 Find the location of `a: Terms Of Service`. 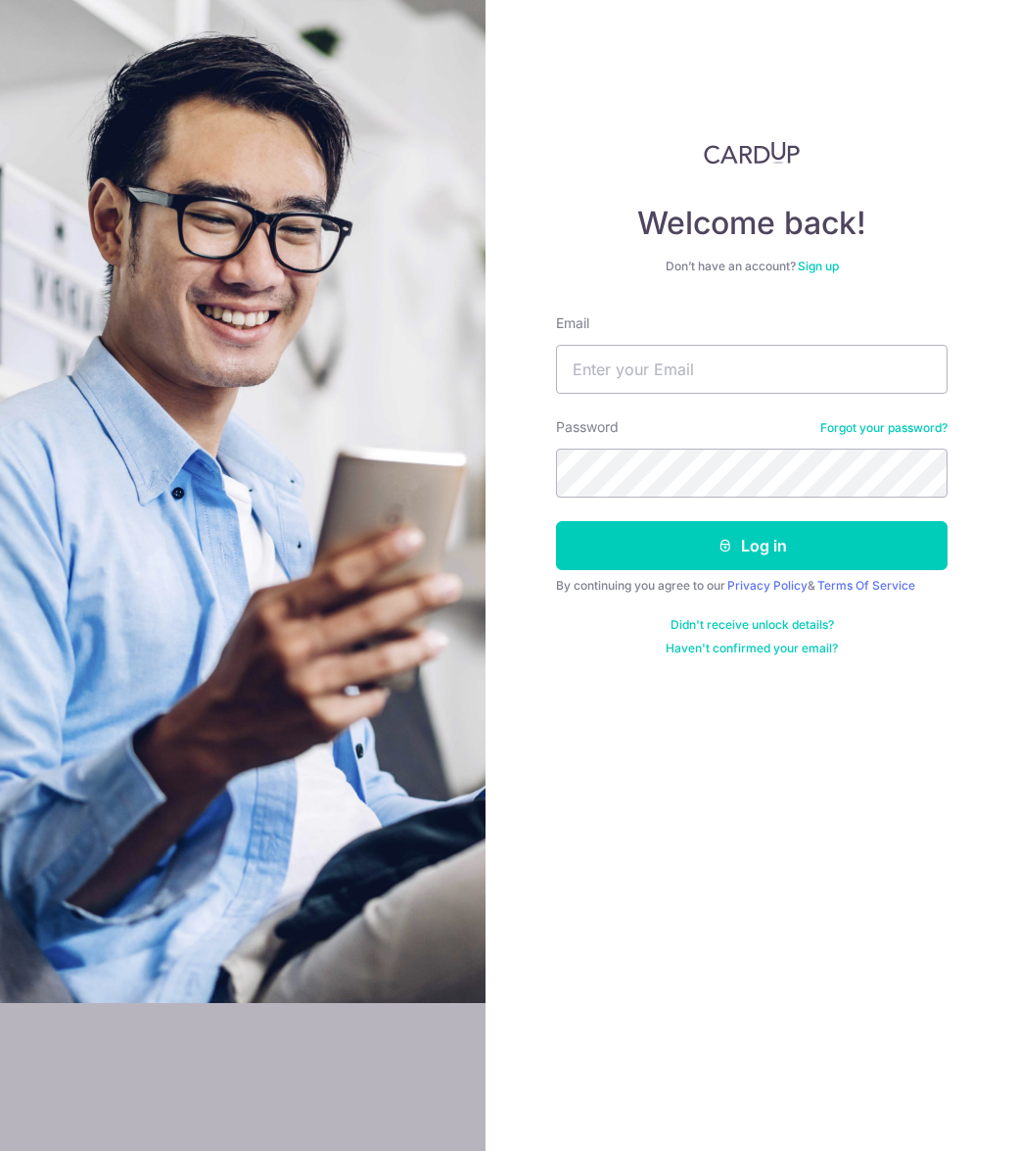

a: Terms Of Service is located at coordinates (867, 585).